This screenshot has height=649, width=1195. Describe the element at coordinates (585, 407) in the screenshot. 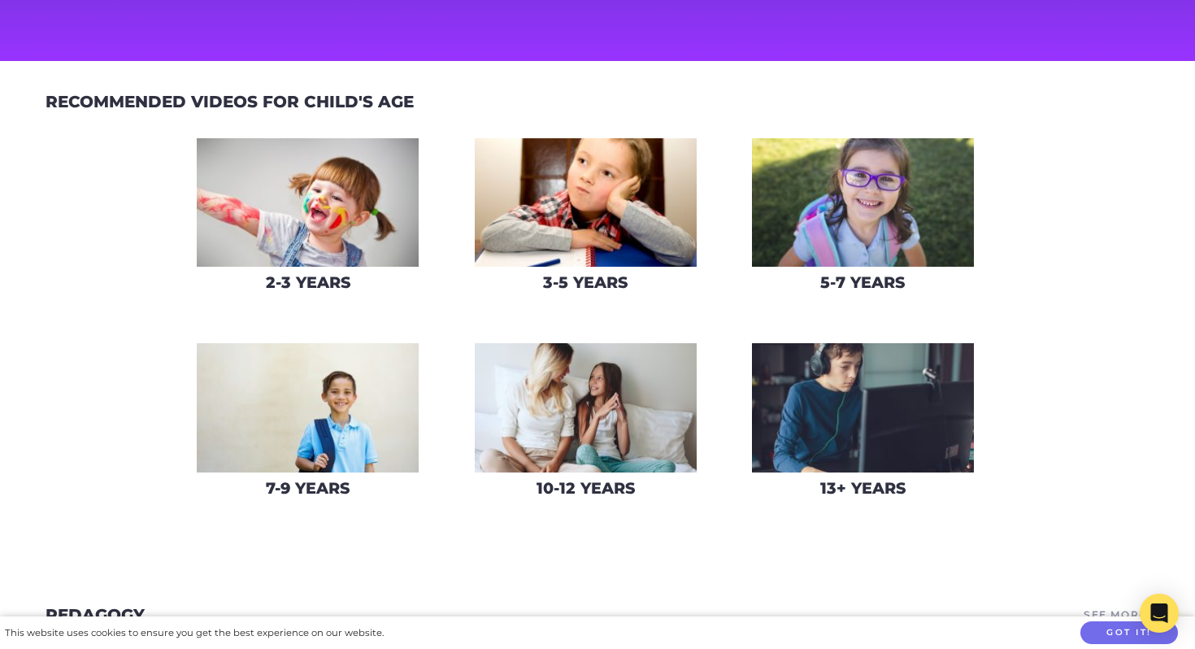

I see `img: AdobeStock_108431310-275x160.jpeg` at that location.